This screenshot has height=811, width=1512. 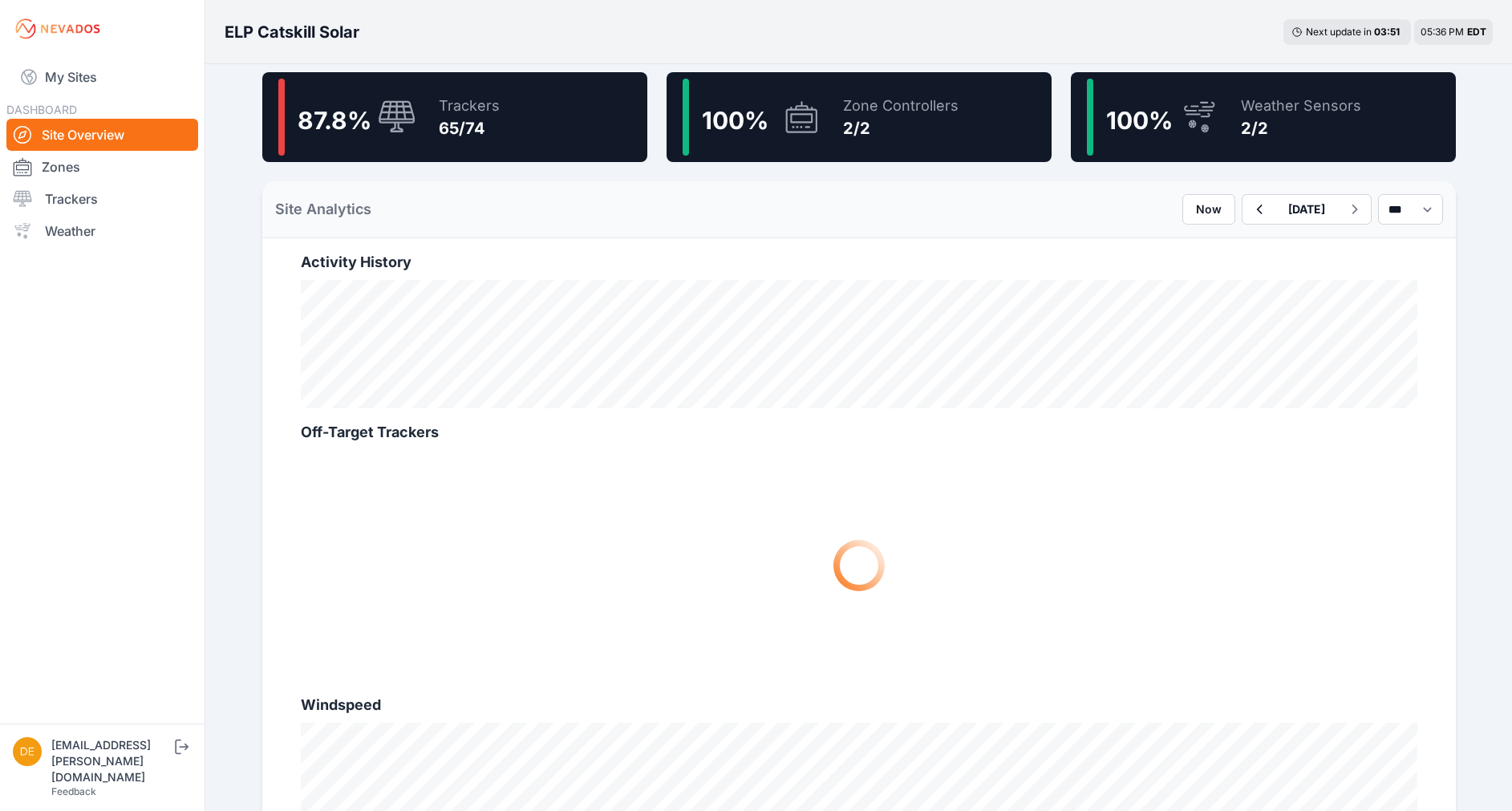 What do you see at coordinates (1389, 33) in the screenshot?
I see `div: 03 : 51` at bounding box center [1389, 33].